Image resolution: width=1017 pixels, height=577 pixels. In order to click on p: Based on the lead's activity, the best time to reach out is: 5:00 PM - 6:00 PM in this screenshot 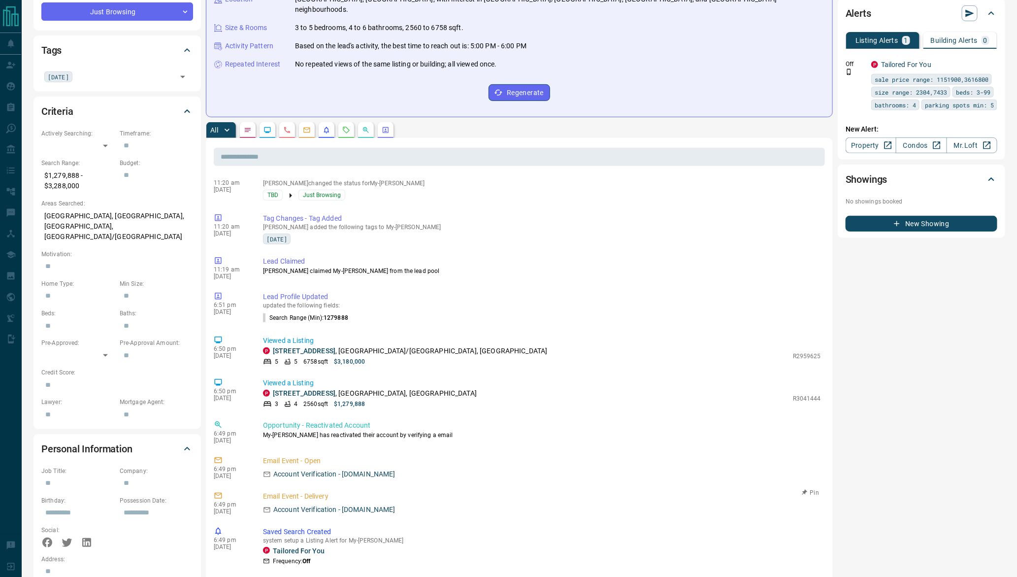, I will do `click(411, 46)`.